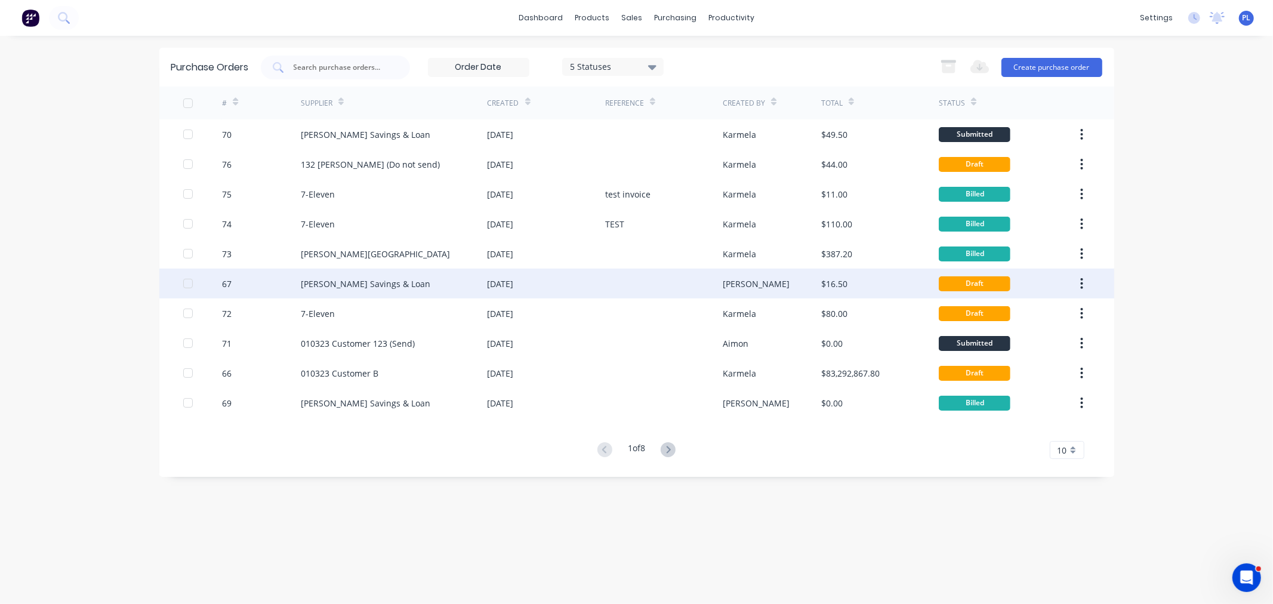  What do you see at coordinates (612, 66) in the screenshot?
I see `div: 5 Statuses` at bounding box center [612, 66].